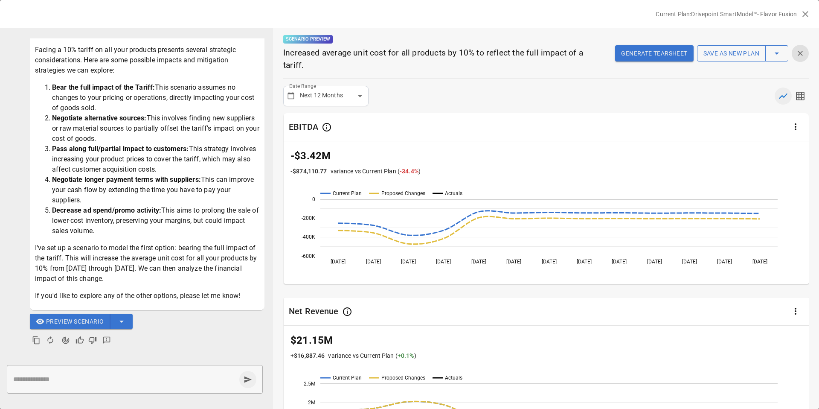 Image resolution: width=819 pixels, height=409 pixels. What do you see at coordinates (120, 148) in the screenshot?
I see `strong: Pass along full/partial impact to customers:` at bounding box center [120, 148].